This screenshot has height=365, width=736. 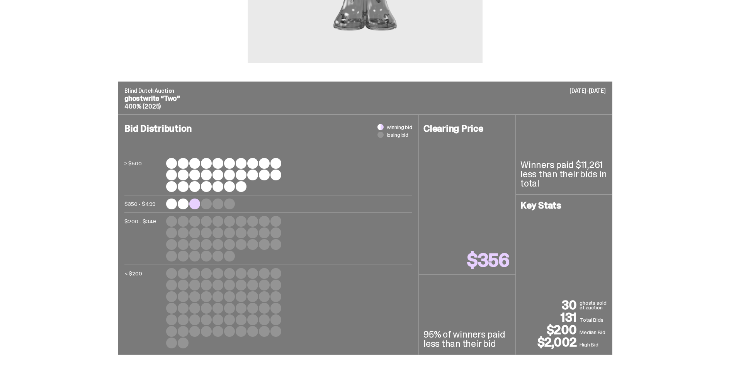 I want to click on p: Median Bid, so click(x=593, y=332).